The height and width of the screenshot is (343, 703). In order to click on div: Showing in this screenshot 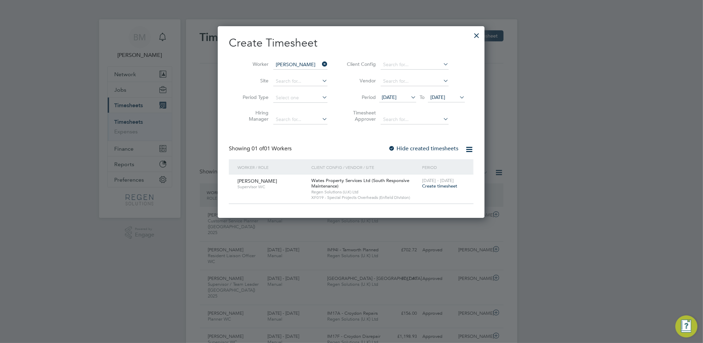, I will do `click(261, 149)`.